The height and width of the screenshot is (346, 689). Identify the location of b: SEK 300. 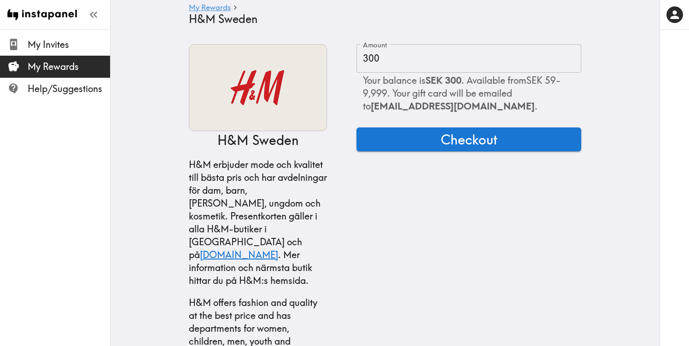
(444, 80).